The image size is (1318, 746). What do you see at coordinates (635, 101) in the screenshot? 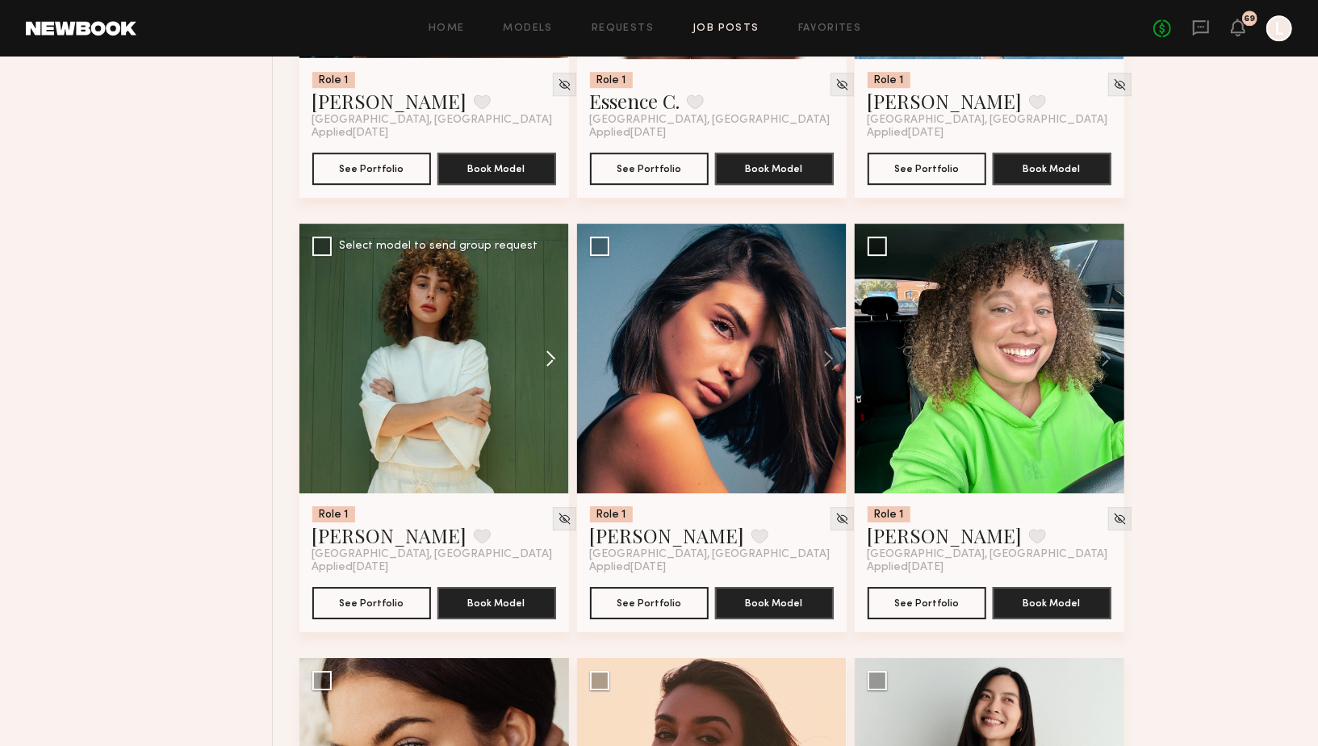
I see `a: Essence C.` at bounding box center [635, 101].